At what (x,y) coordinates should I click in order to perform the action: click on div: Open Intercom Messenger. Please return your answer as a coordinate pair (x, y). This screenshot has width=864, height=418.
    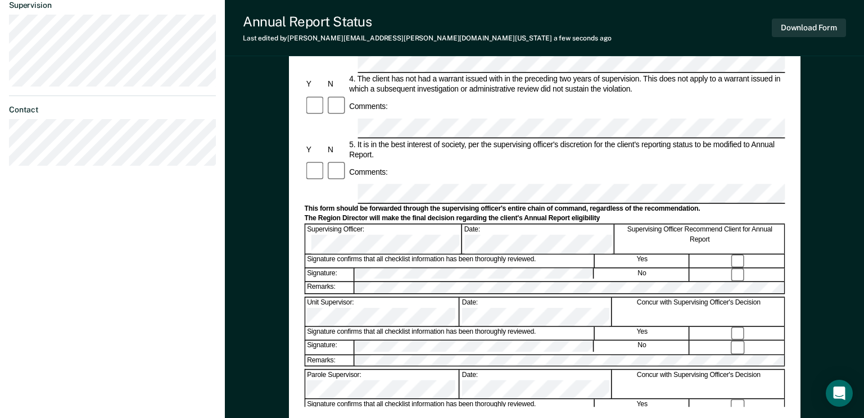
    Looking at the image, I should click on (839, 394).